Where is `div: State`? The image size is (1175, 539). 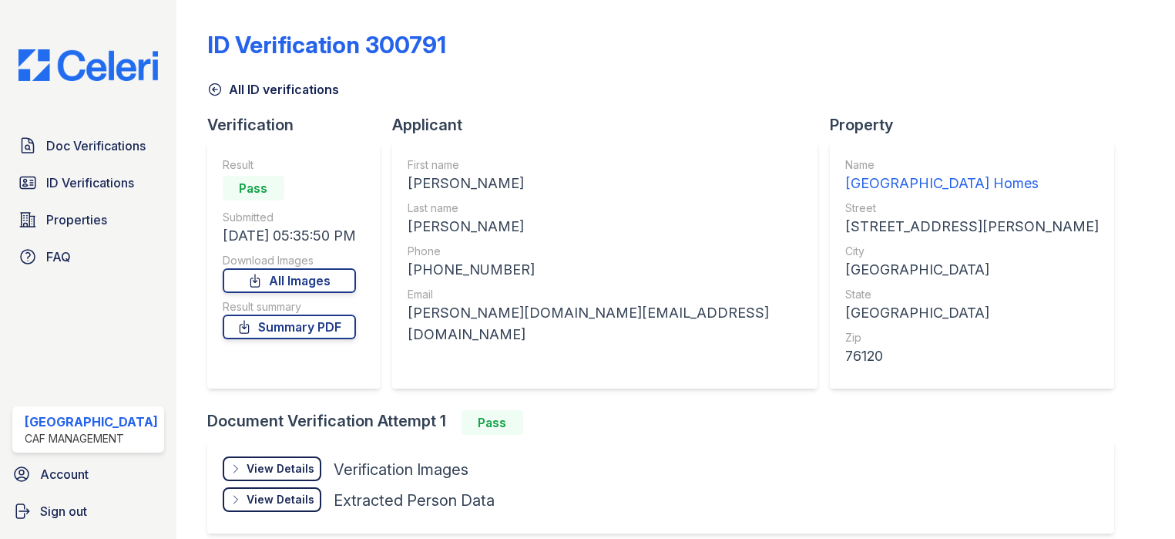 div: State is located at coordinates (972, 294).